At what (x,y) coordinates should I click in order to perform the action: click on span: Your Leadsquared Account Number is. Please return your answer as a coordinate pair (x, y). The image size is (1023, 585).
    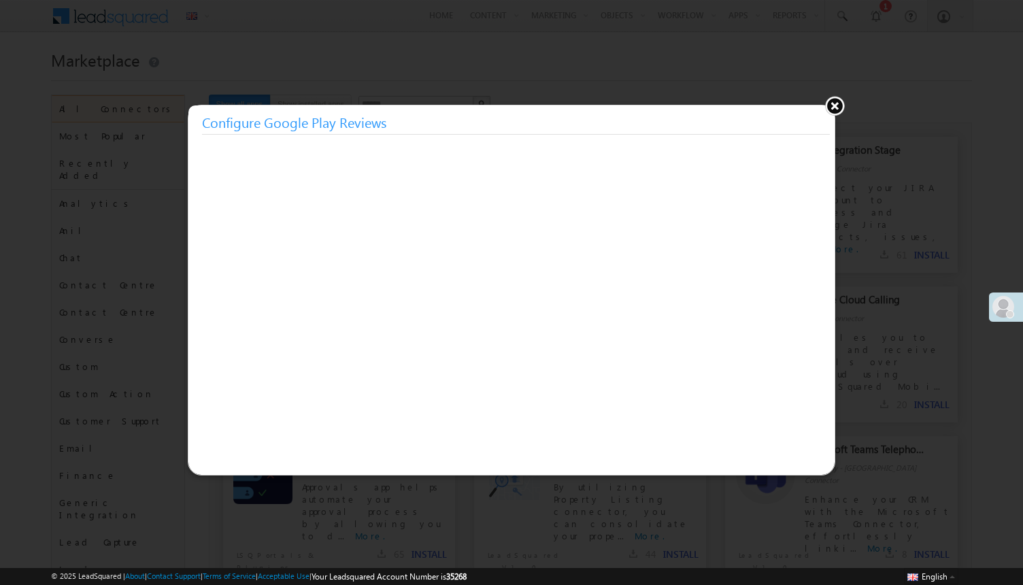
    Looking at the image, I should click on (389, 576).